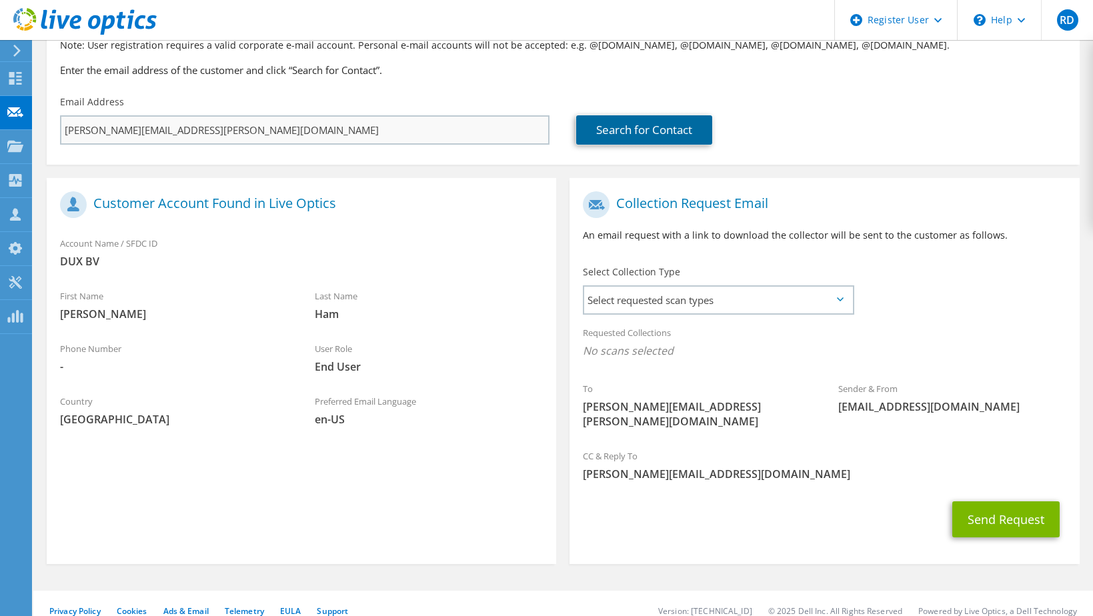 The width and height of the screenshot is (1093, 616). What do you see at coordinates (980, 20) in the screenshot?
I see `svg: \n` at bounding box center [980, 20].